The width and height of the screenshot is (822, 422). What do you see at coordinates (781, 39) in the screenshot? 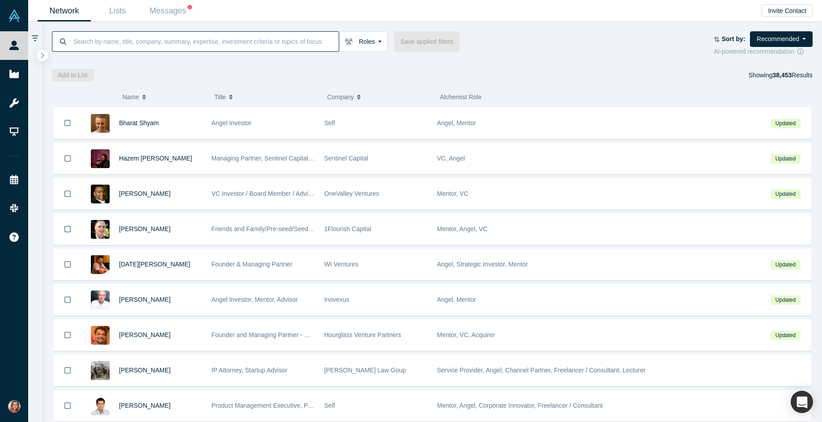
I see `button: Recommended` at bounding box center [781, 39].